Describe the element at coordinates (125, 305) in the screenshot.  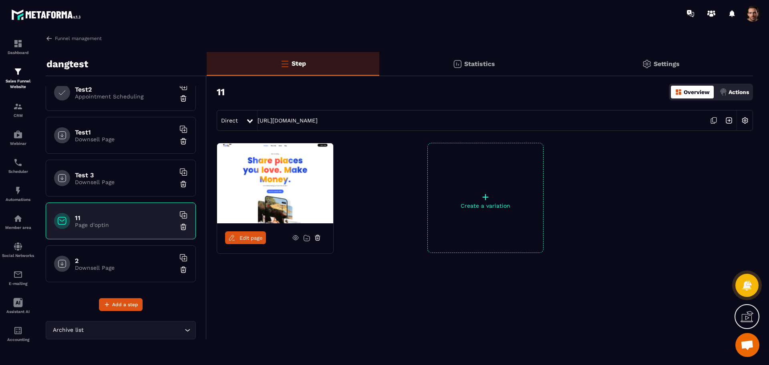
I see `span: Add a step` at that location.